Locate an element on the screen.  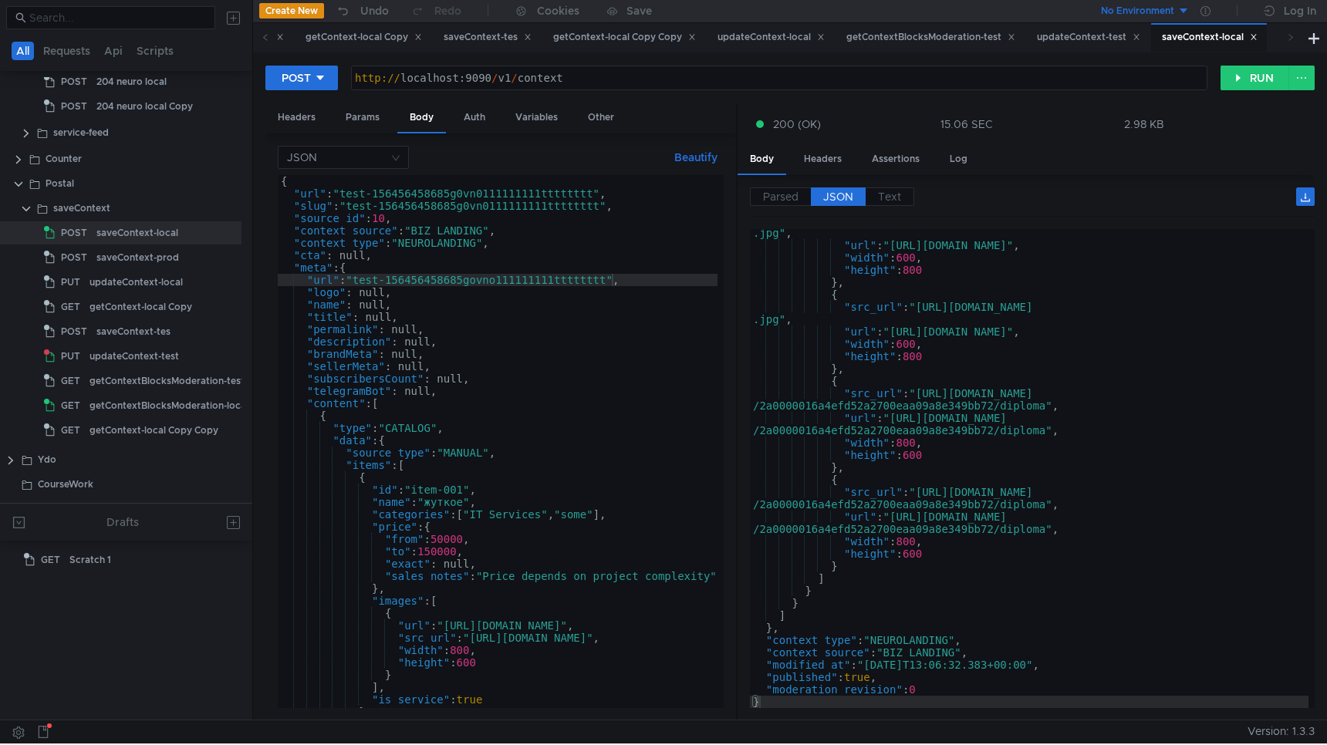
button: POST is located at coordinates (302, 78).